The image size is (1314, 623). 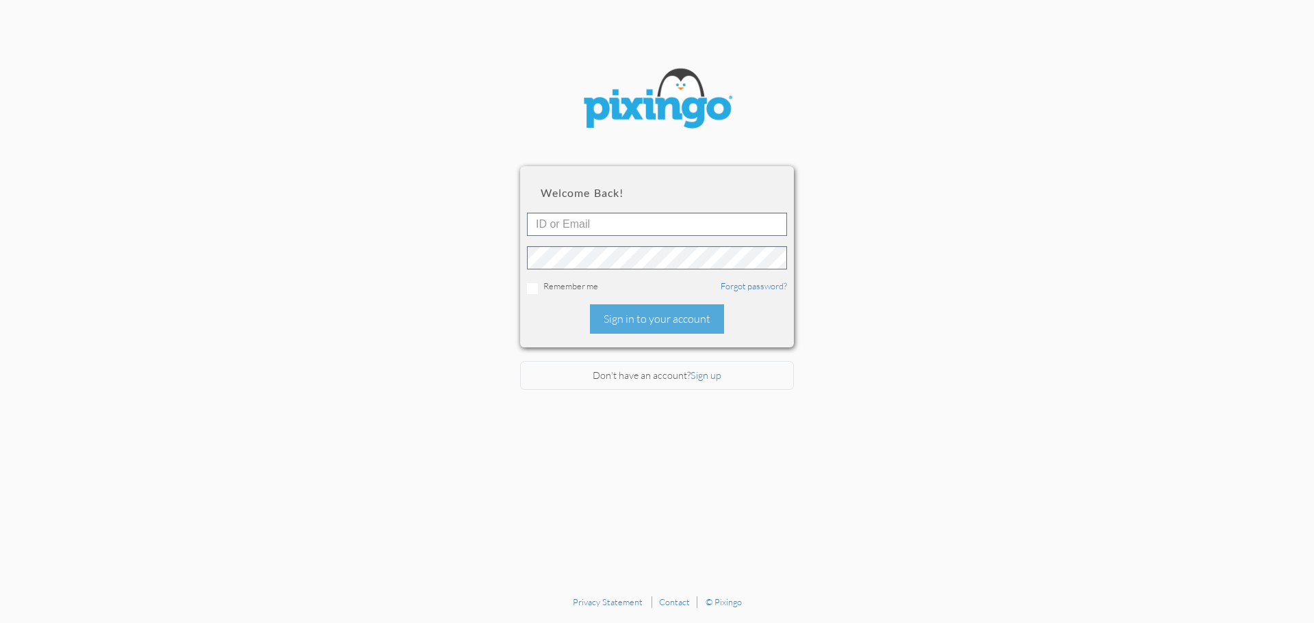 What do you see at coordinates (657, 100) in the screenshot?
I see `img: pixingo logo` at bounding box center [657, 100].